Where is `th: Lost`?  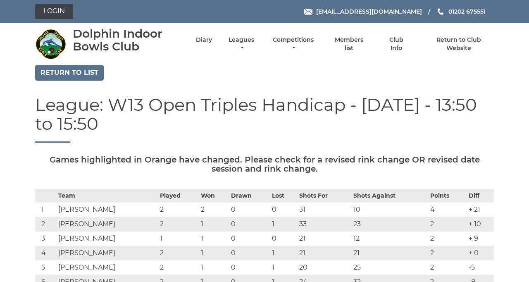
th: Lost is located at coordinates (283, 196).